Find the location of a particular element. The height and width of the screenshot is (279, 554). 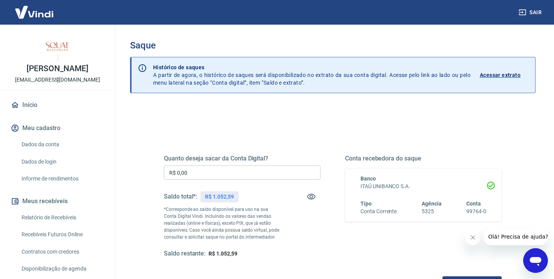

span: Banco is located at coordinates (368, 179).